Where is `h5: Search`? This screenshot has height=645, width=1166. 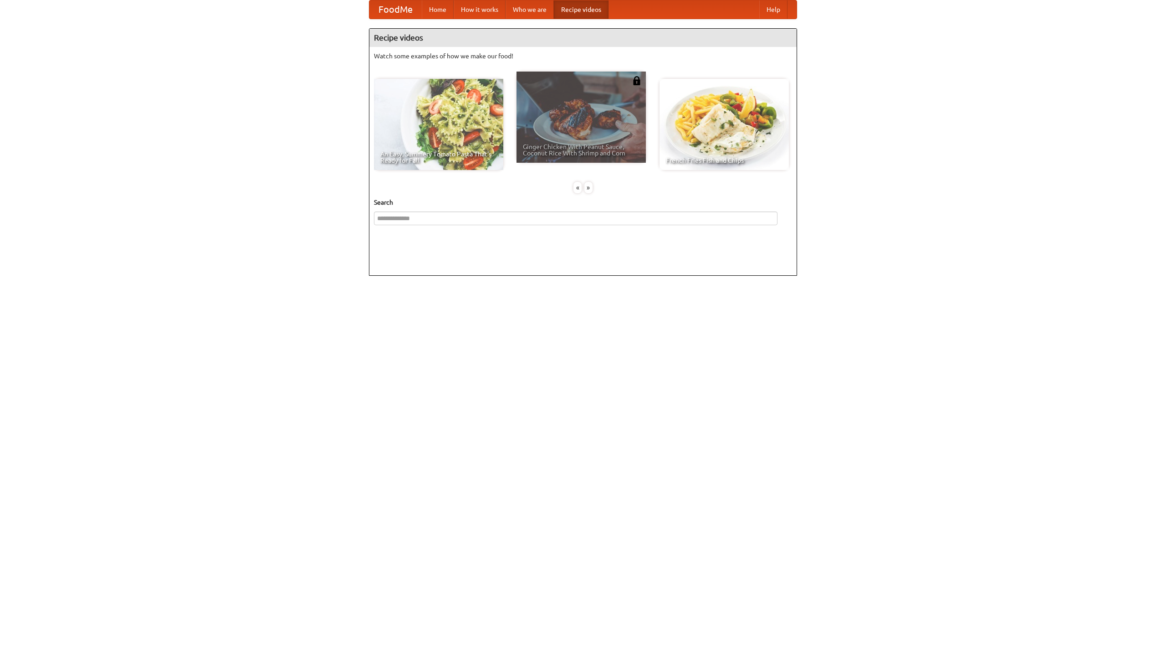
h5: Search is located at coordinates (583, 202).